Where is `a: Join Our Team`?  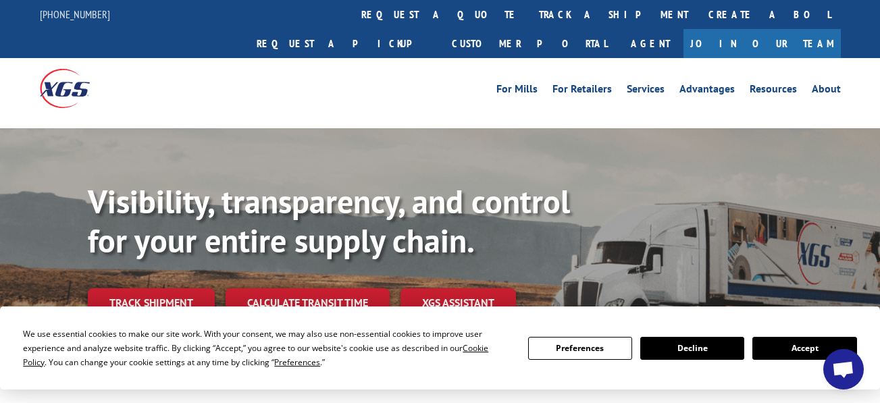 a: Join Our Team is located at coordinates (762, 43).